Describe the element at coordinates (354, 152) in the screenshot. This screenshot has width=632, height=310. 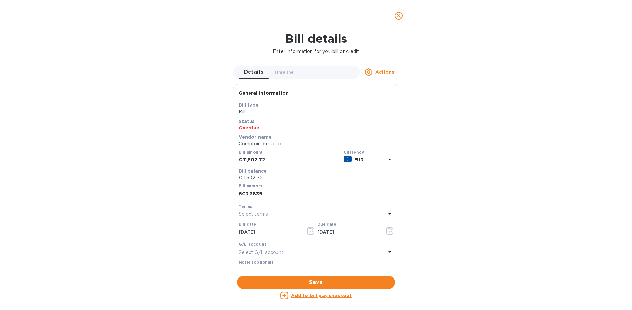
I see `b: Currency` at that location.